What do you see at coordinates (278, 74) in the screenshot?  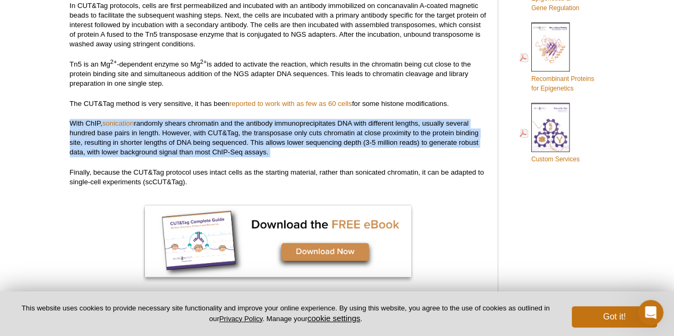 I see `p: Tn5 is an Mg -dependent enzyme so Mg is added to activate the reaction, which results in the chro...` at bounding box center [278, 74].